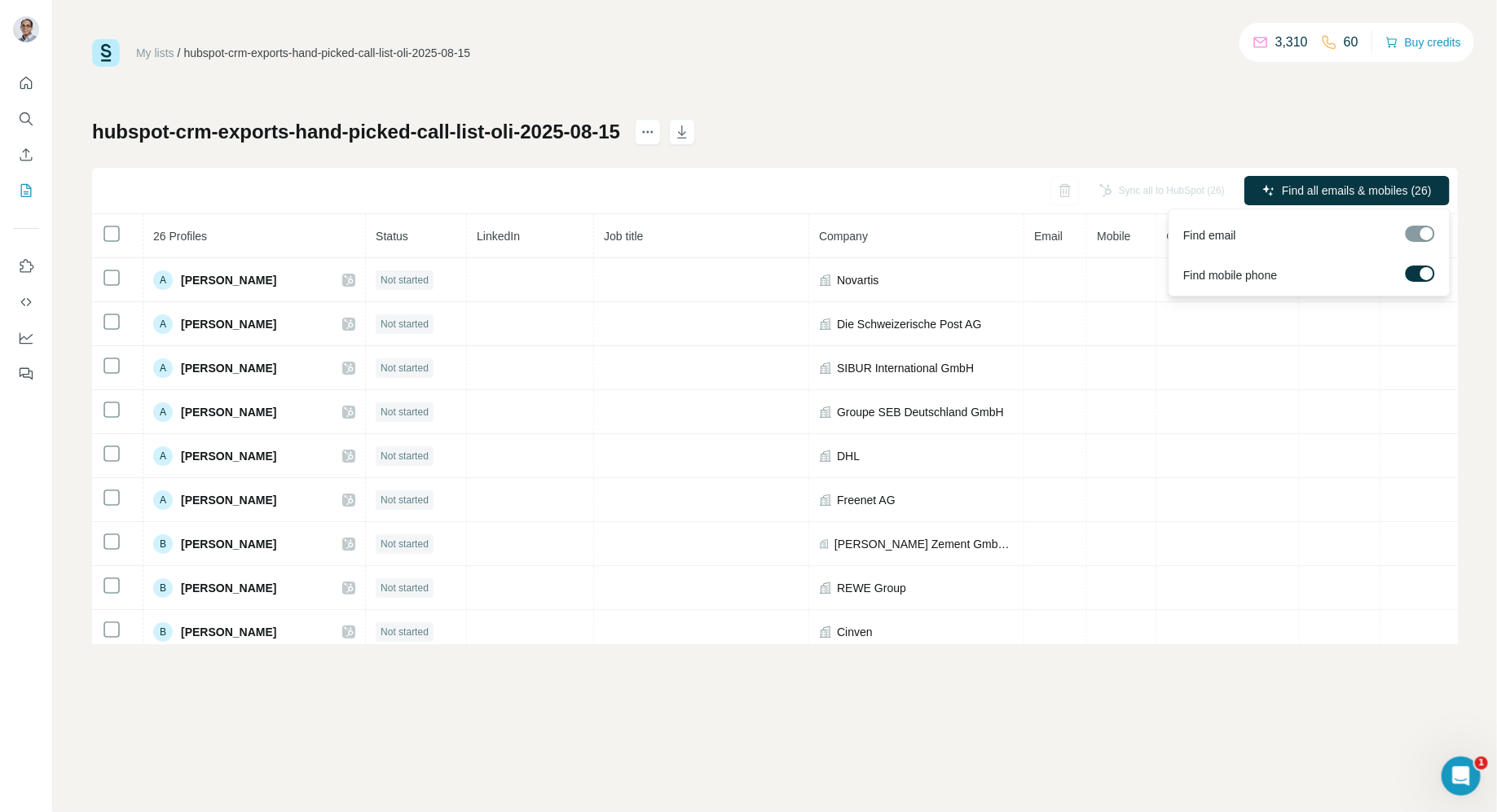 This screenshot has height=812, width=1497. What do you see at coordinates (1423, 43) in the screenshot?
I see `button: Buy credits` at bounding box center [1423, 43].